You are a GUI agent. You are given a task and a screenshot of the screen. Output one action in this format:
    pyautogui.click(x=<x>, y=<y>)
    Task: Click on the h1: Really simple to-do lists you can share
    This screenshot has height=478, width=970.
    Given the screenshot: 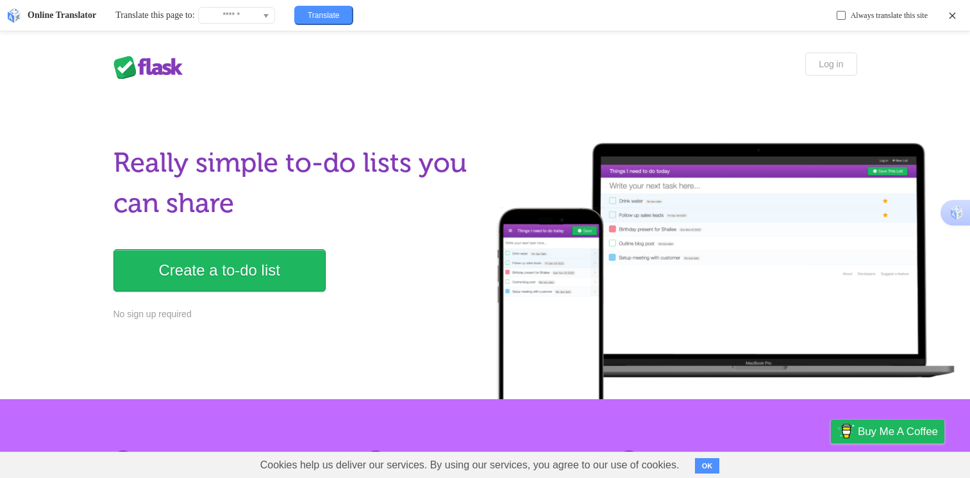 What is the action you would take?
    pyautogui.click(x=295, y=183)
    